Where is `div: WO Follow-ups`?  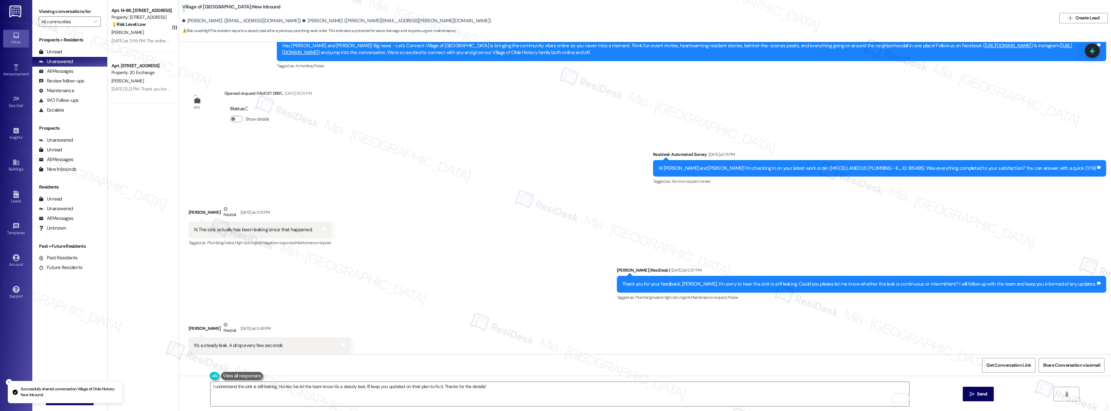
div: WO Follow-ups is located at coordinates (58, 100).